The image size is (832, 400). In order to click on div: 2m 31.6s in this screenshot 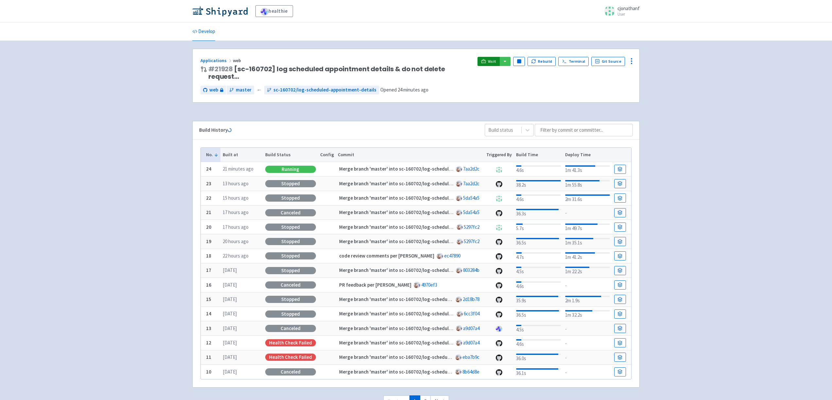, I will do `click(587, 198)`.